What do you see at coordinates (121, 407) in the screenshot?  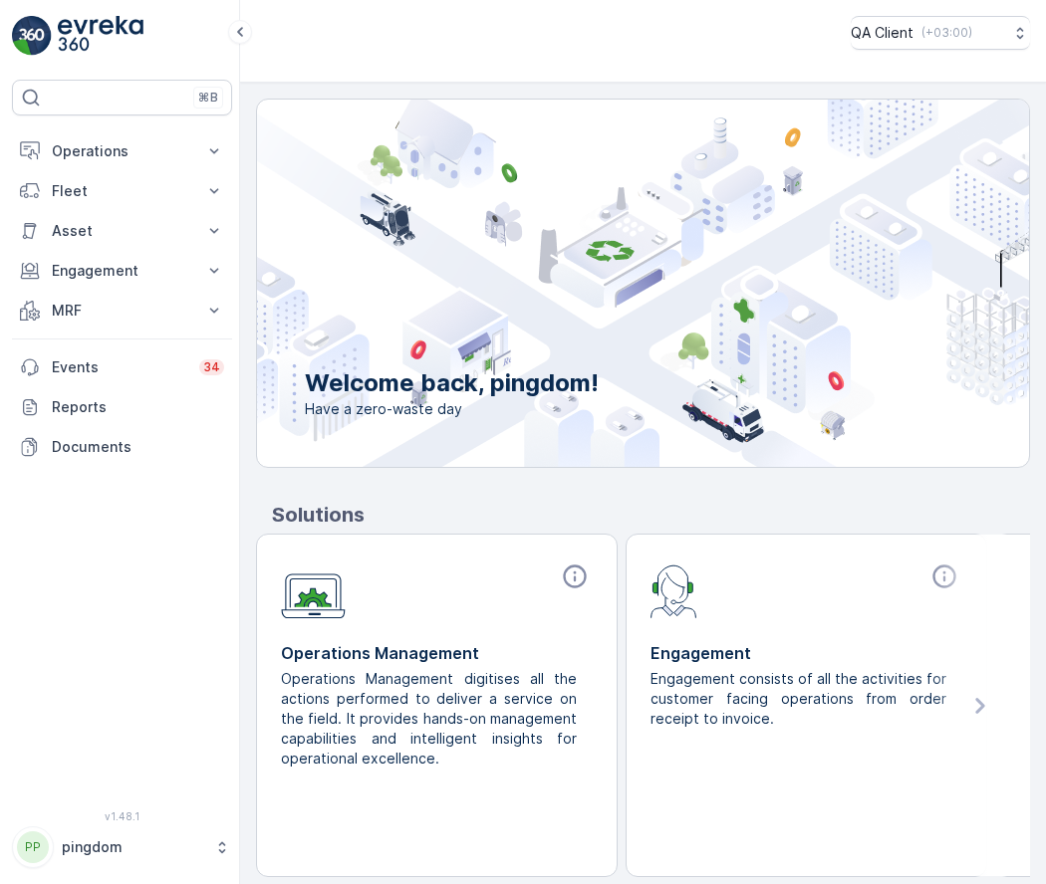 I see `a: Reports` at bounding box center [121, 407].